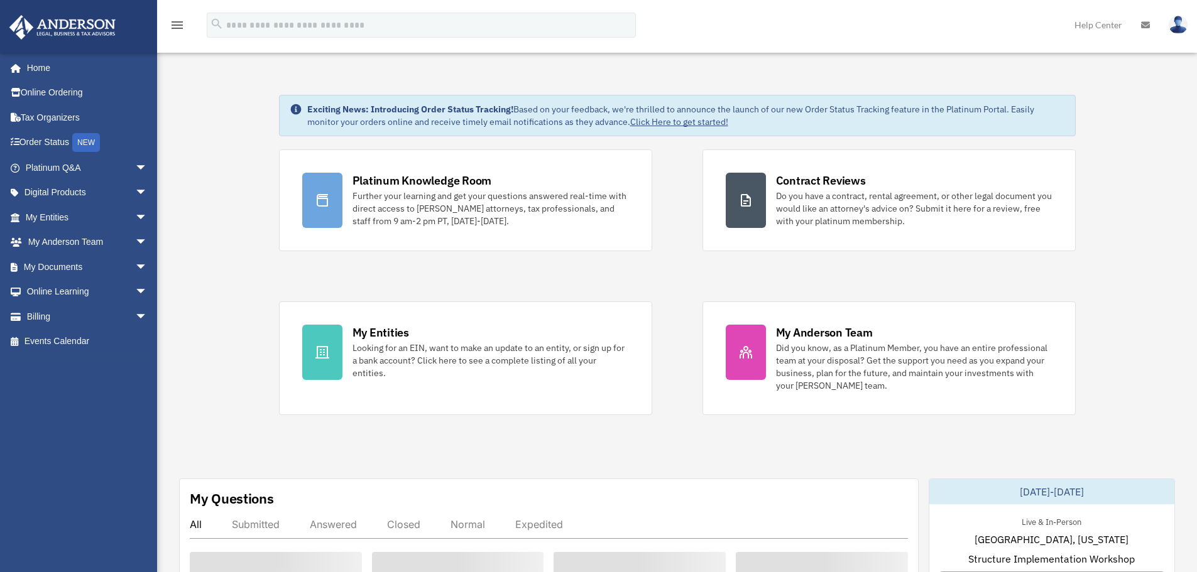 The height and width of the screenshot is (572, 1197). I want to click on div: Contract Reviews, so click(820, 180).